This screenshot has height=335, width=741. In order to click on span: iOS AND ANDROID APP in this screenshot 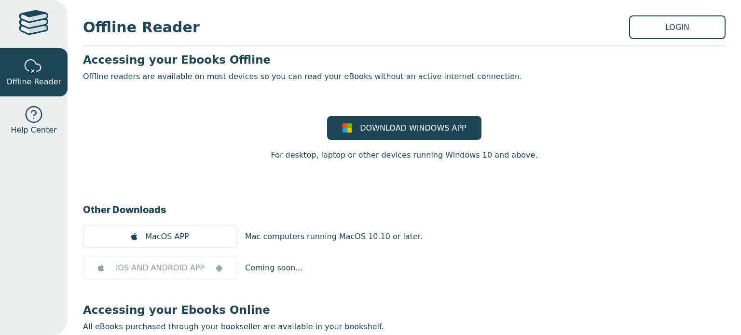, I will do `click(160, 268)`.